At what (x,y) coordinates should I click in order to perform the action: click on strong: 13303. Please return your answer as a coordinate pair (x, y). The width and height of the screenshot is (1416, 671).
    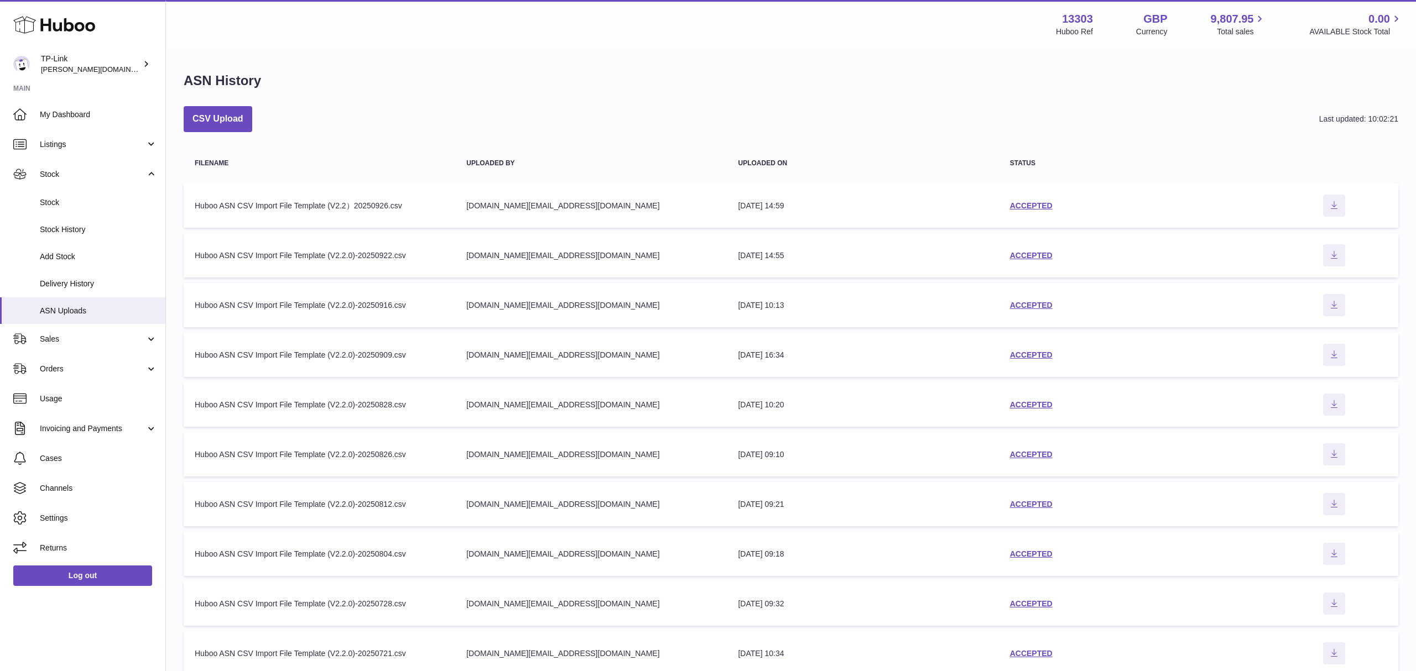
    Looking at the image, I should click on (1077, 19).